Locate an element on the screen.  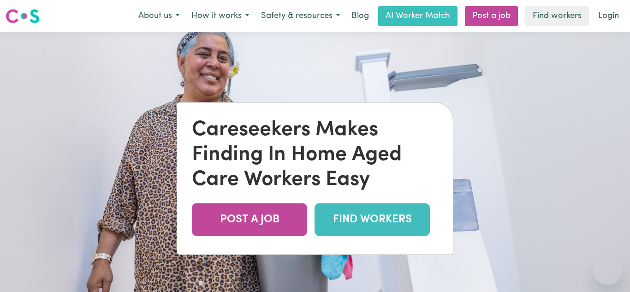
img: Careseekers logo is located at coordinates (23, 16).